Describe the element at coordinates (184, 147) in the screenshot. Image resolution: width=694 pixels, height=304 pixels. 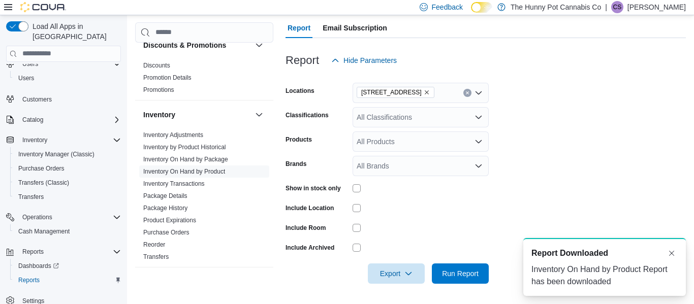
I see `a: Inventory by Product Historical` at that location.